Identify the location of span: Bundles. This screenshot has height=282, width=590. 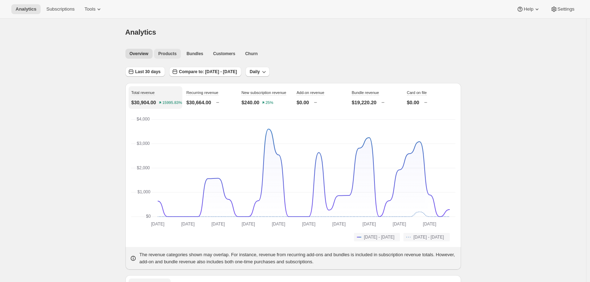
(195, 54).